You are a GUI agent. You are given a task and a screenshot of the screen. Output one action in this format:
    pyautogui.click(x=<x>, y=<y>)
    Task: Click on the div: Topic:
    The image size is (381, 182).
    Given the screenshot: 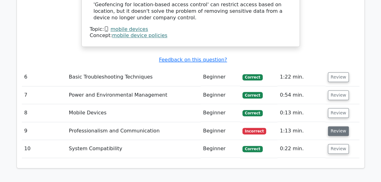 What is the action you would take?
    pyautogui.click(x=191, y=29)
    